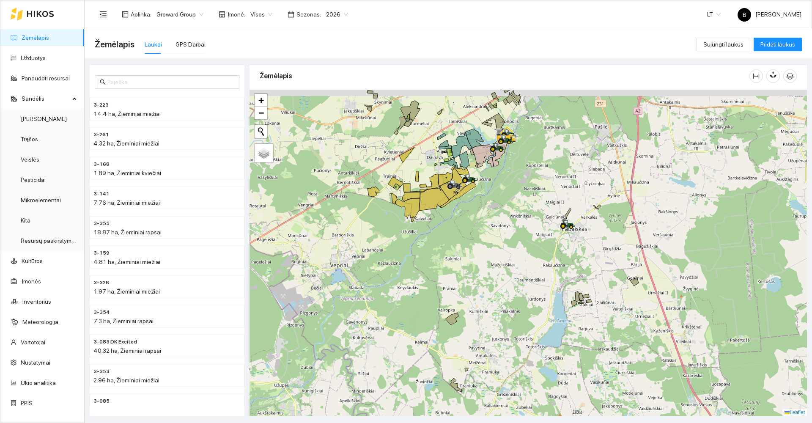  Describe the element at coordinates (777, 44) in the screenshot. I see `button: Pridėti laukus` at that location.